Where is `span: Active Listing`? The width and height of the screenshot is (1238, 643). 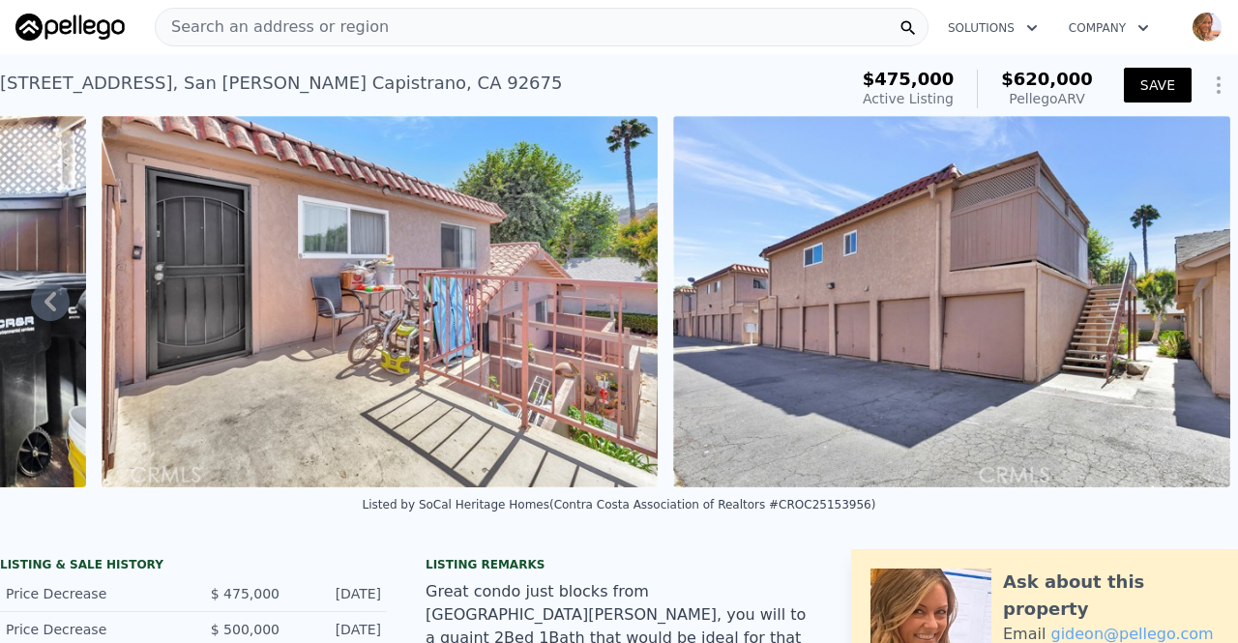 span: Active Listing is located at coordinates (908, 99).